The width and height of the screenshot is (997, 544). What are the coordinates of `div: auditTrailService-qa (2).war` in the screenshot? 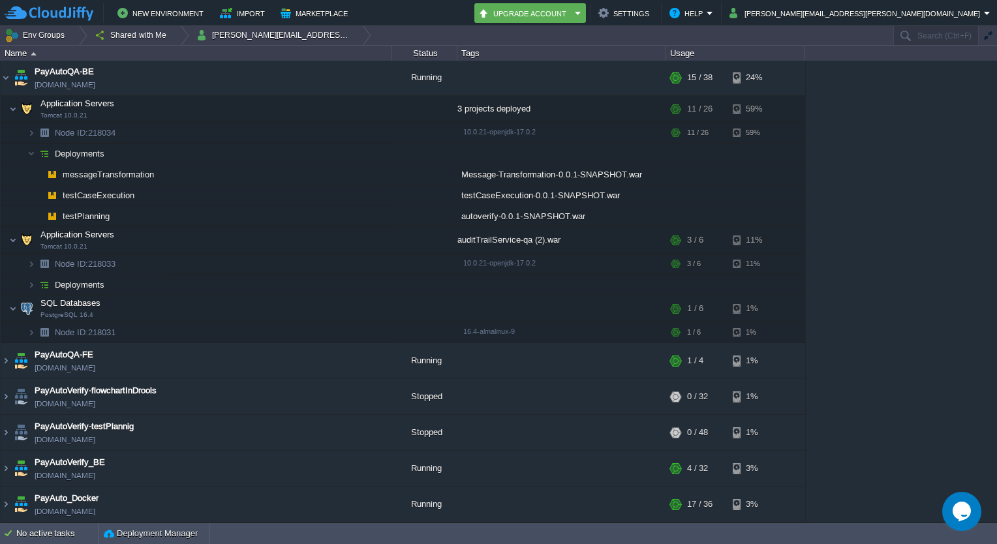 It's located at (562, 243).